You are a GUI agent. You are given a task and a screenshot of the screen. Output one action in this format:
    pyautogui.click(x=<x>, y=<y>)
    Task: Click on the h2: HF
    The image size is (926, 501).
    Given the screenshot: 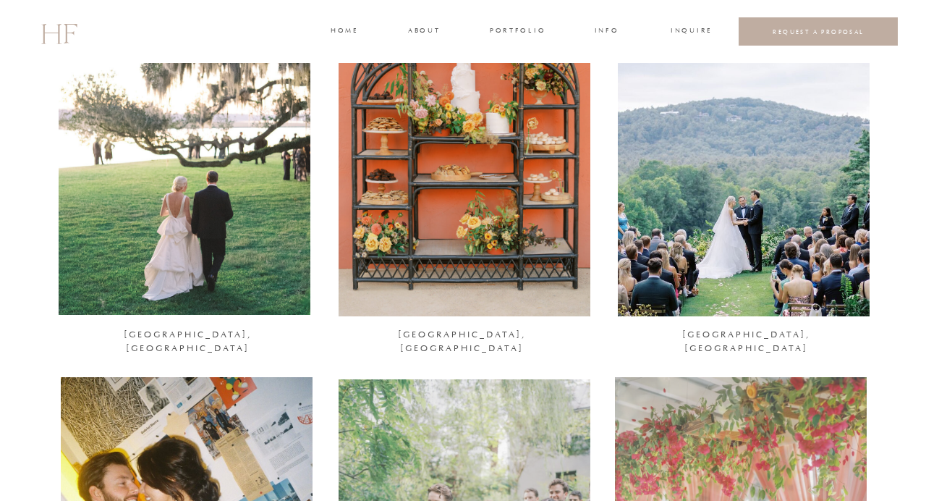 What is the action you would take?
    pyautogui.click(x=59, y=32)
    